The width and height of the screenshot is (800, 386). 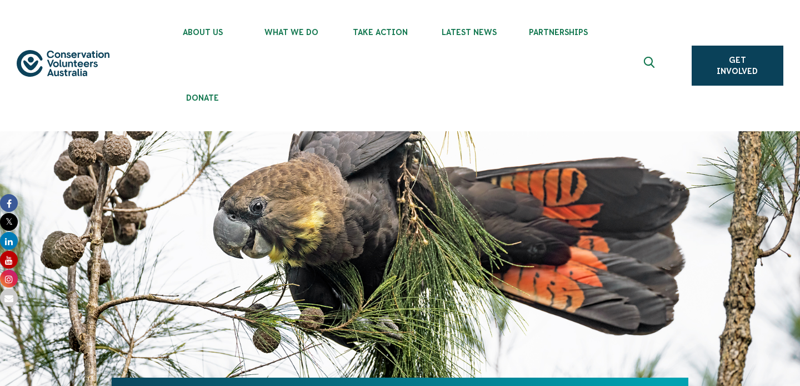 What do you see at coordinates (651, 66) in the screenshot?
I see `button: Expand search box Close search box` at bounding box center [651, 66].